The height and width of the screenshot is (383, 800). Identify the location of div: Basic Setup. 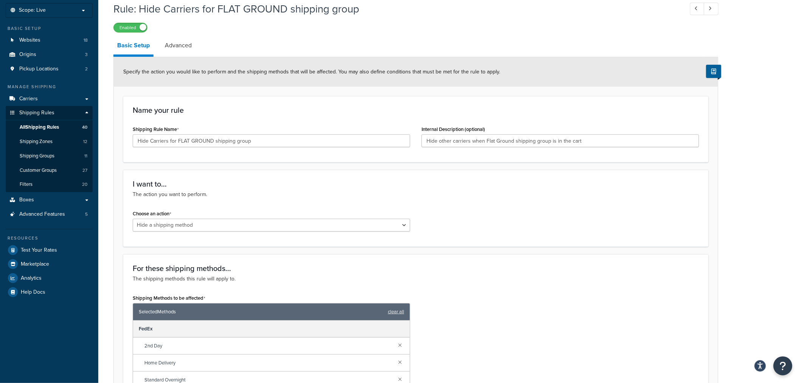
(49, 28).